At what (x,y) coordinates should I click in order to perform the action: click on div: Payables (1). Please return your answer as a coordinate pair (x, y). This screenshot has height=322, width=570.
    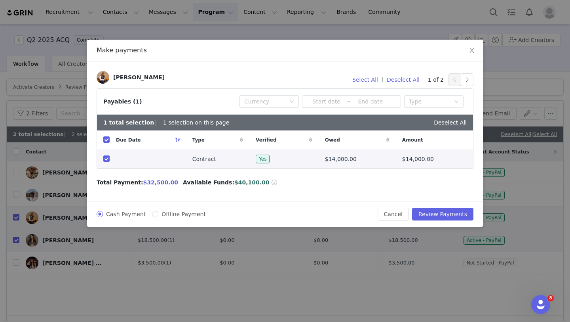
    Looking at the image, I should click on (123, 101).